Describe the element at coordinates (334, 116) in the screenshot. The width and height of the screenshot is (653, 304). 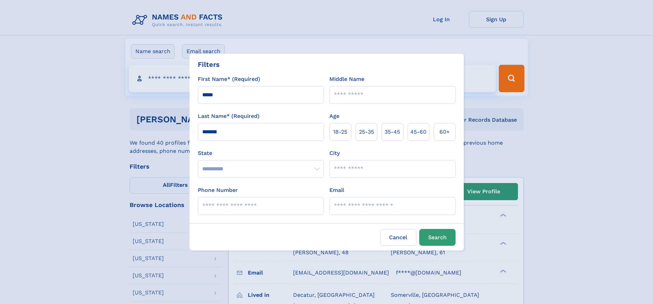
I see `label: Age` at that location.